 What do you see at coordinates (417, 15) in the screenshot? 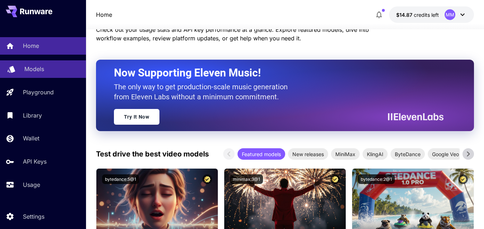
I see `div: $14.87453` at bounding box center [417, 15].